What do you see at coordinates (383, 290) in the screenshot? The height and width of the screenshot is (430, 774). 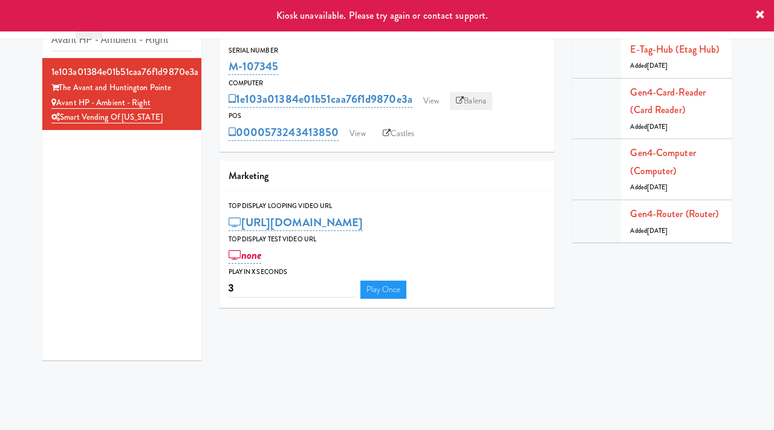 I see `a: Play Once` at bounding box center [383, 290].